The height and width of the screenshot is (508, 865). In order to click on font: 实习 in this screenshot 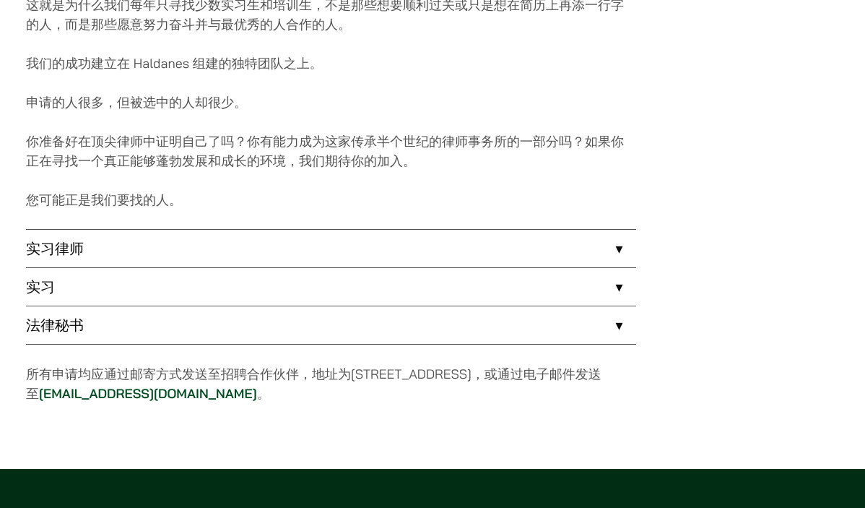, I will do `click(40, 287)`.